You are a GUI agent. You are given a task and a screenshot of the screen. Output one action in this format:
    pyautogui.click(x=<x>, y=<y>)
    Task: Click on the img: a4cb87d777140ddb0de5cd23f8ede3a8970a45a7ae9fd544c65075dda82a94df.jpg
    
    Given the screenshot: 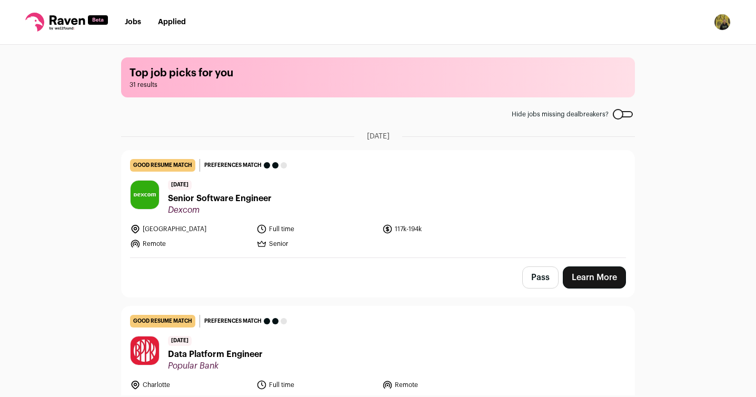 What is the action you would take?
    pyautogui.click(x=145, y=351)
    